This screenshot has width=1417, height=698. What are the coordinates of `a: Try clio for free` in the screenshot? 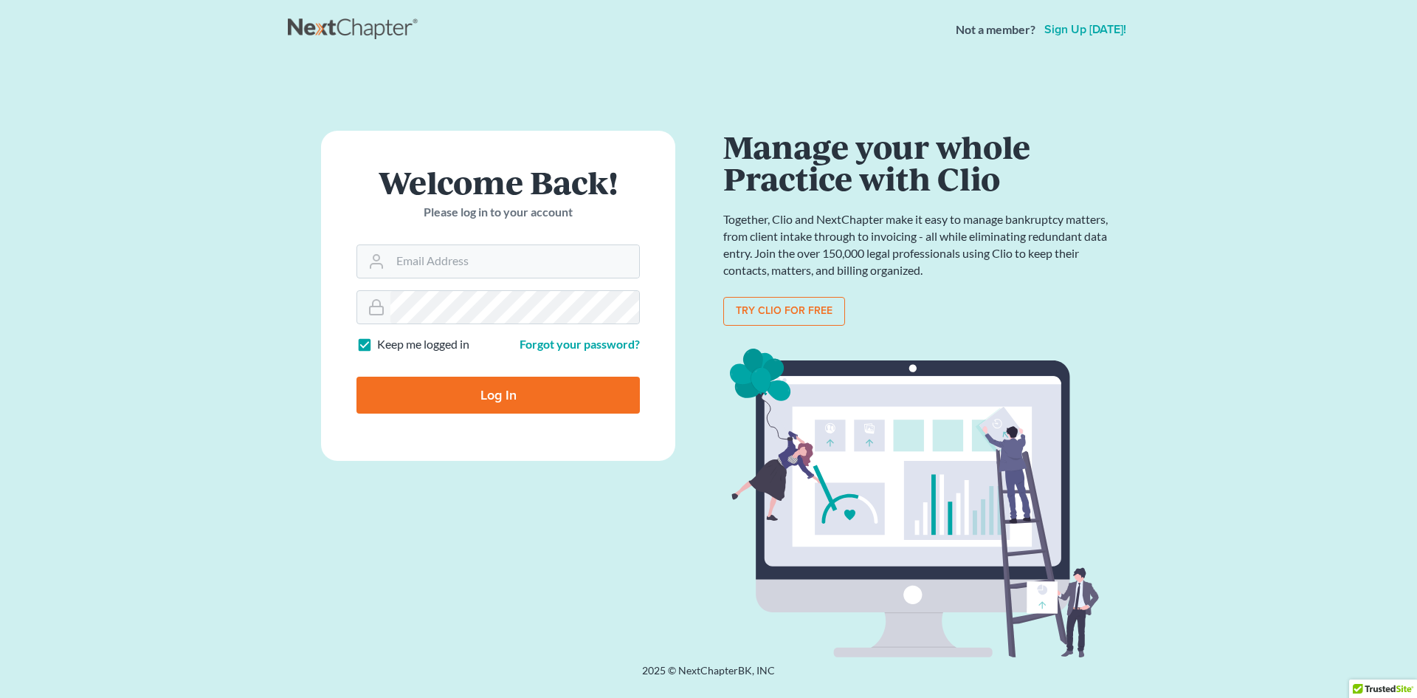 It's located at (784, 312).